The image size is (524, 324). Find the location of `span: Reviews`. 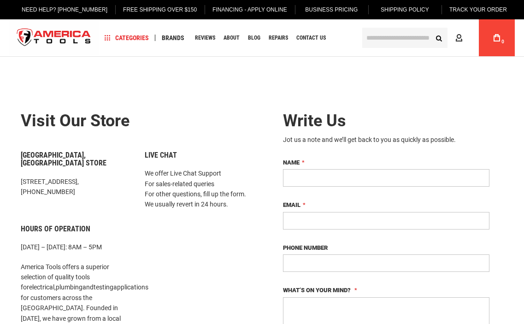

span: Reviews is located at coordinates (205, 38).